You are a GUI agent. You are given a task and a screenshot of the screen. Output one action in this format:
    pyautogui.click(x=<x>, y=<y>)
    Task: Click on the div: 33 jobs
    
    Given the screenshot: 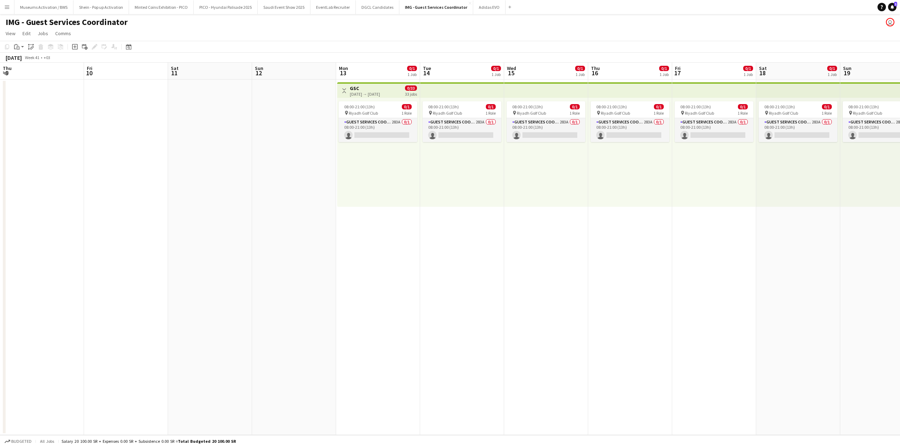 What is the action you would take?
    pyautogui.click(x=411, y=94)
    